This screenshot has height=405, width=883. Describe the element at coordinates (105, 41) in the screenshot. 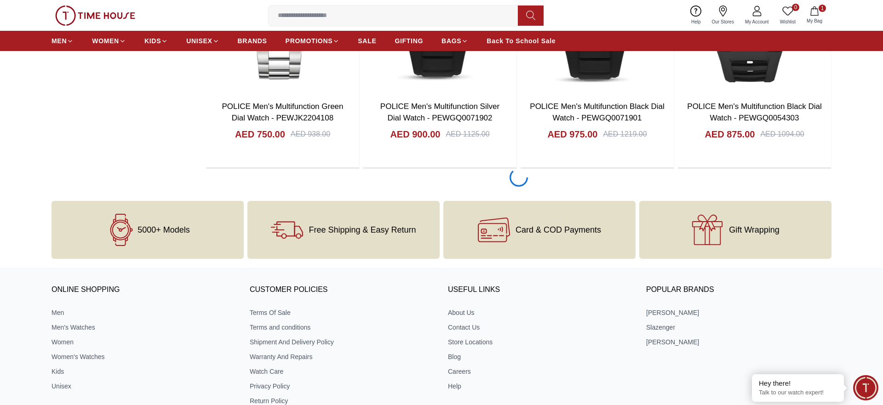

I see `span: WOMEN` at that location.